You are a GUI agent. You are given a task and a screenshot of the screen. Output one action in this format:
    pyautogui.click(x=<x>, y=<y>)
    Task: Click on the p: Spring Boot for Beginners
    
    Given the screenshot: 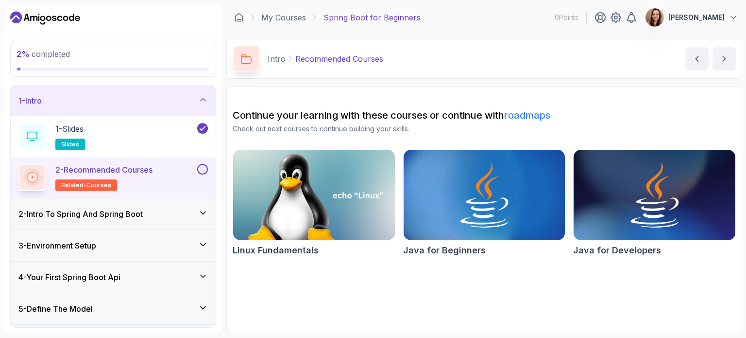 What is the action you would take?
    pyautogui.click(x=372, y=17)
    